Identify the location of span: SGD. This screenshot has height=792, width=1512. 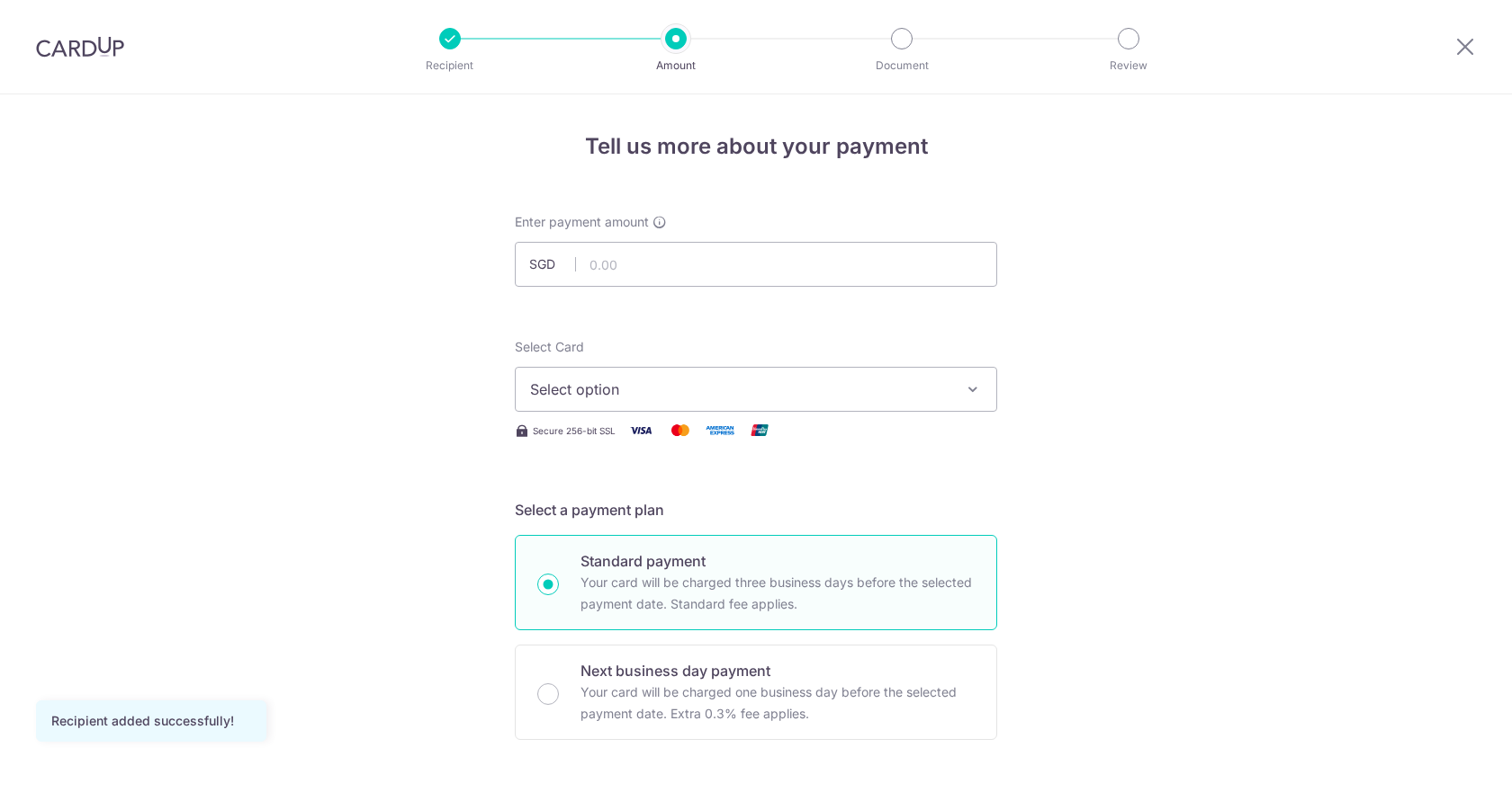
(552, 265).